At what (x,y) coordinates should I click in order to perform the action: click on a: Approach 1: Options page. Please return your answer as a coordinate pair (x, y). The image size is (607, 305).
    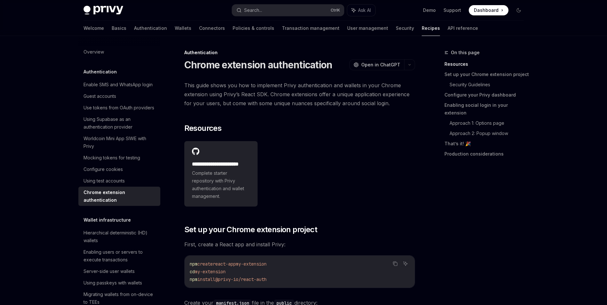
    Looking at the image, I should click on (490, 123).